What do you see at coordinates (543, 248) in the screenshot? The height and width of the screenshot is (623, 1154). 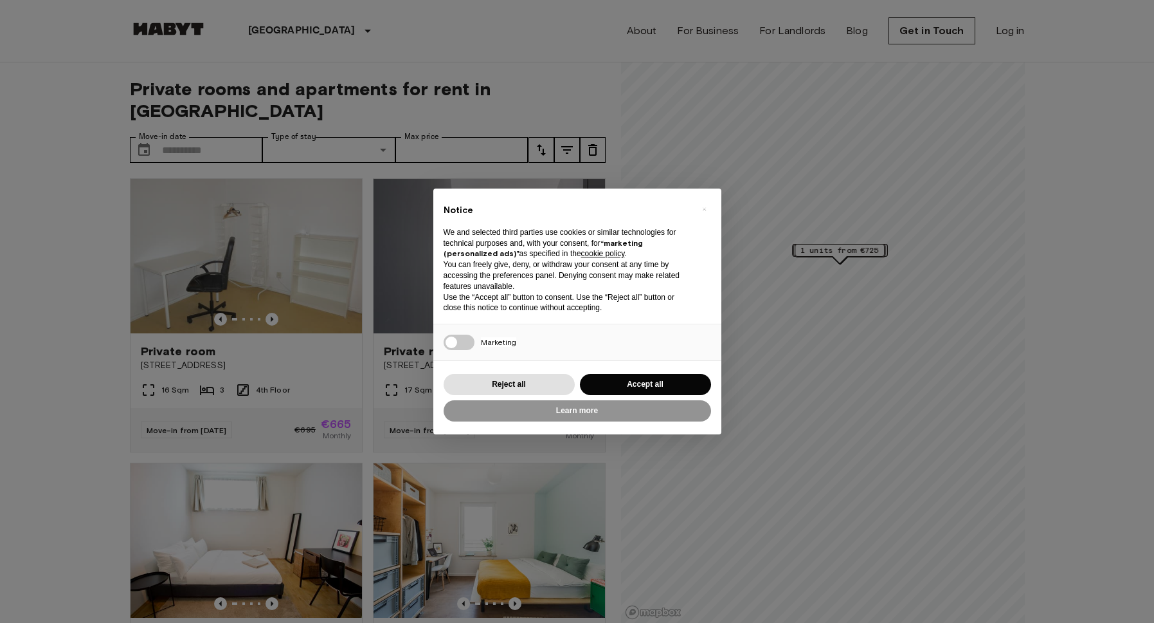 I see `strong: “marketing (personalized ads)”` at bounding box center [543, 248].